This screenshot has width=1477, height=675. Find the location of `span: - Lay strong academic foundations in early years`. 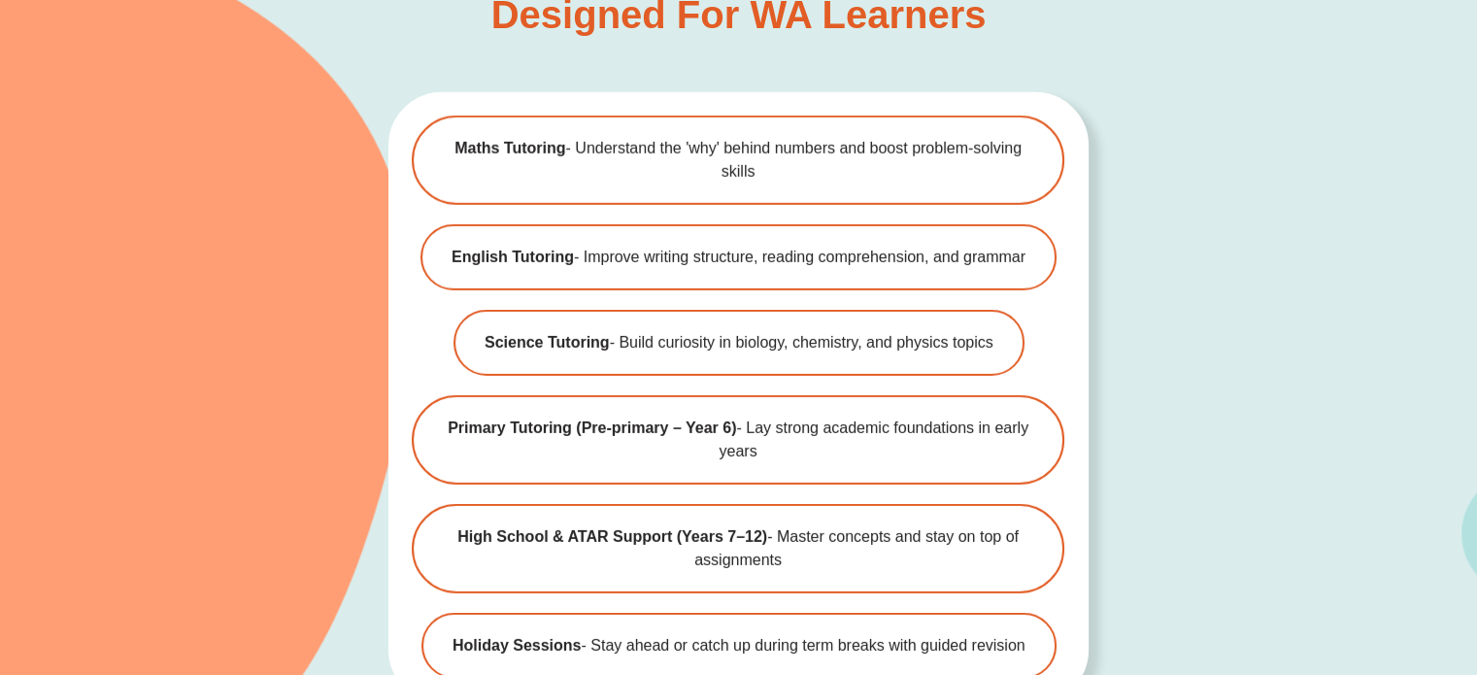

span: - Lay strong academic foundations in early years is located at coordinates (738, 440).